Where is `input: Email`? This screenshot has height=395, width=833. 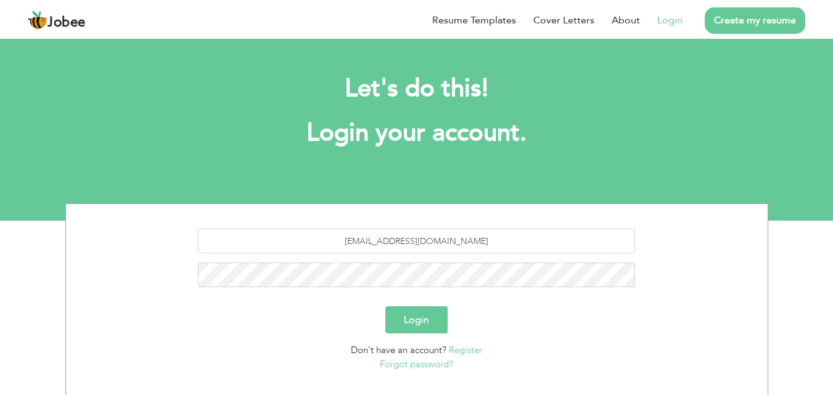
input: Email is located at coordinates (416, 241).